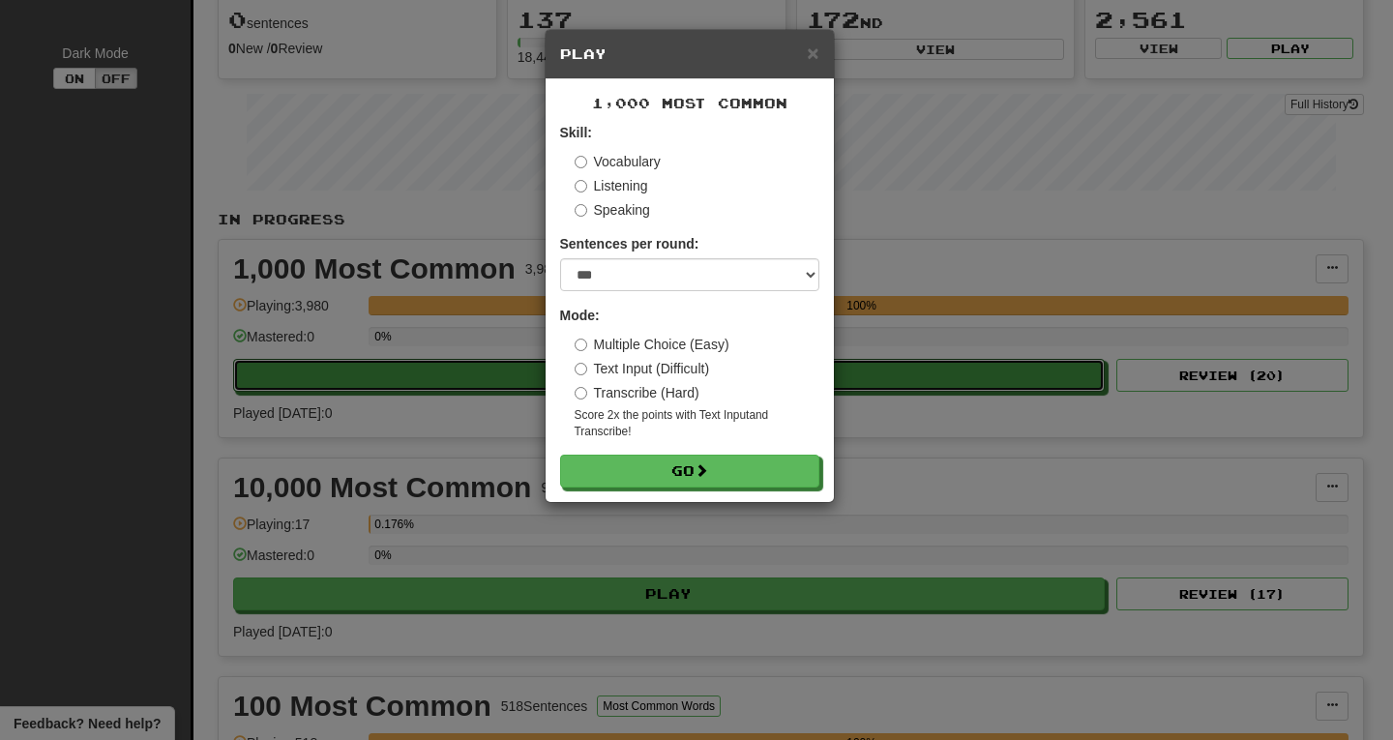 Image resolution: width=1393 pixels, height=740 pixels. I want to click on label: Transcribe (Hard), so click(636, 393).